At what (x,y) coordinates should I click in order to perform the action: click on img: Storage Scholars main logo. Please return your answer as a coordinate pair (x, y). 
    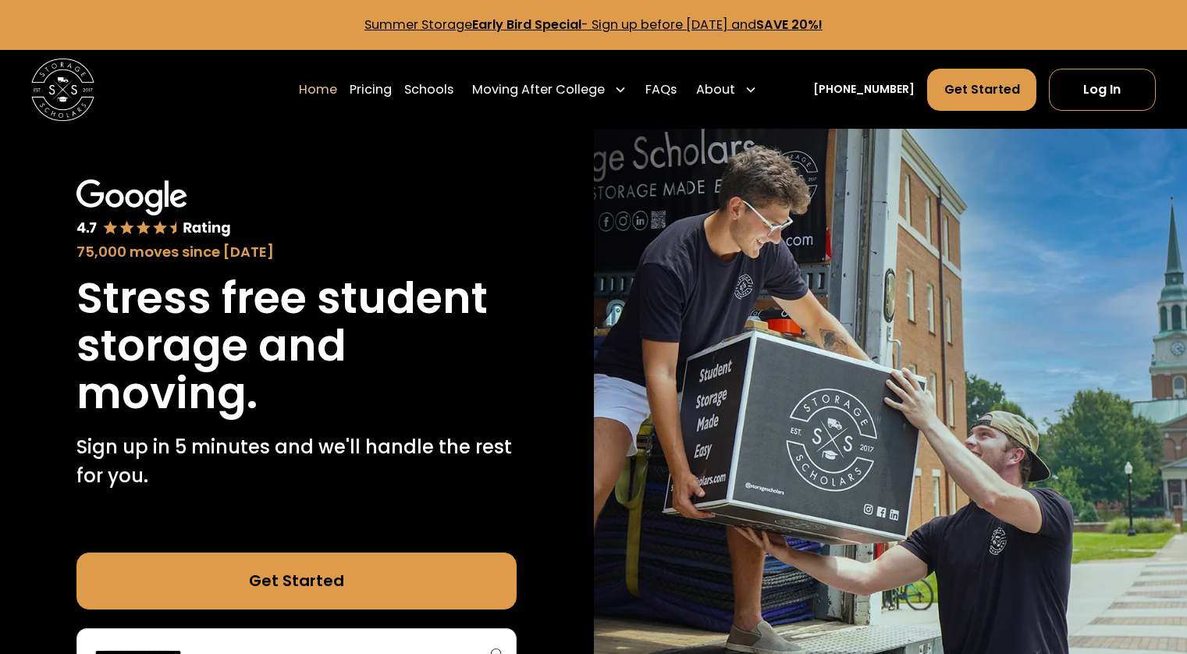
    Looking at the image, I should click on (62, 90).